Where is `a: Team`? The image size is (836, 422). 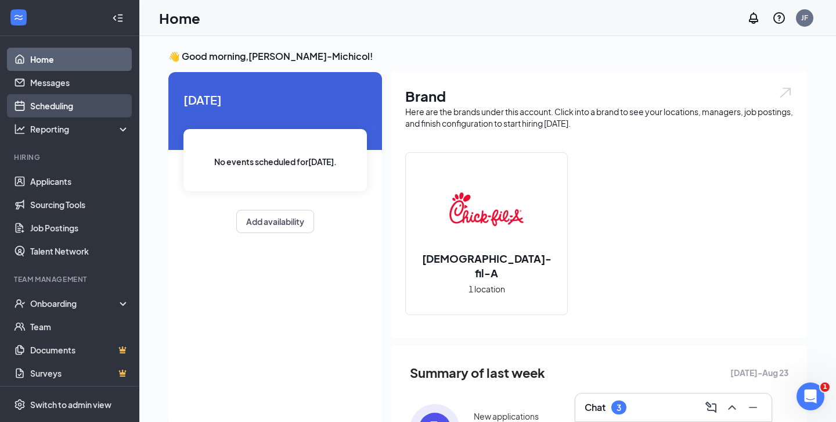 a: Team is located at coordinates (80, 326).